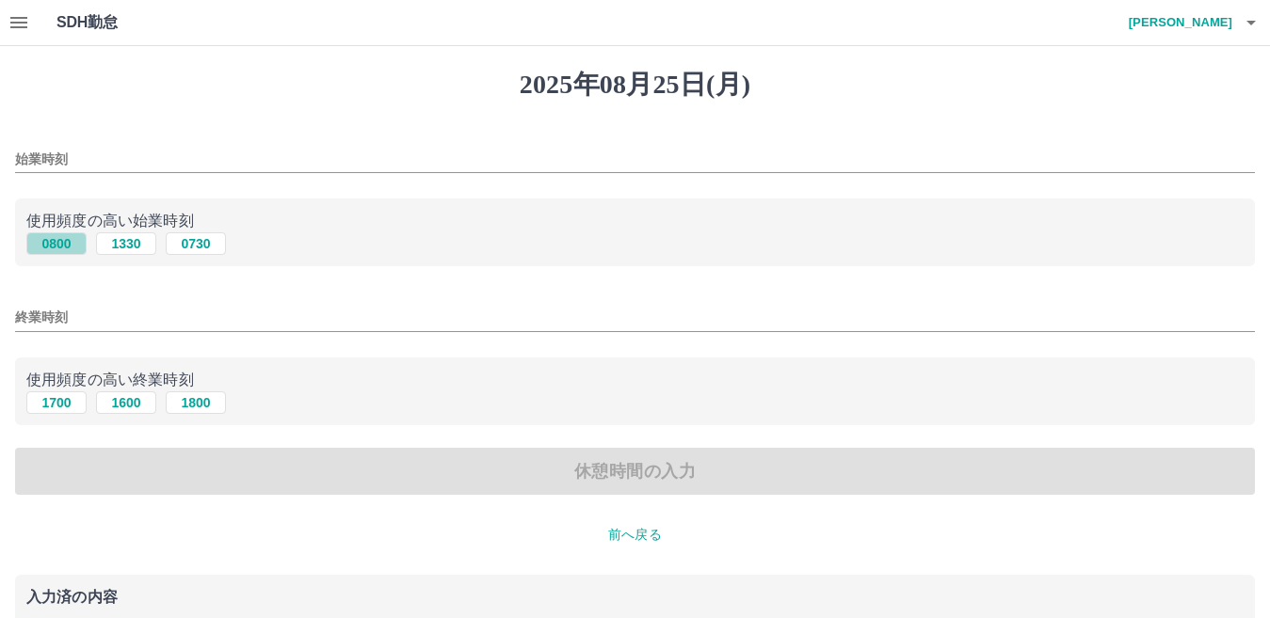  Describe the element at coordinates (634, 221) in the screenshot. I see `p: 使用頻度の高い始業時刻` at that location.